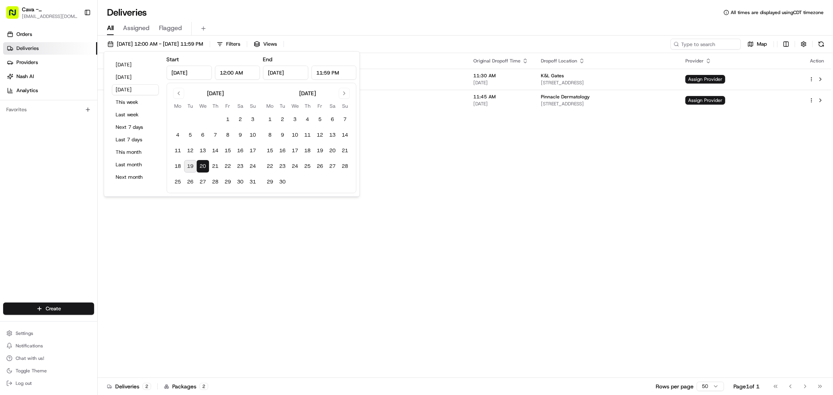 This screenshot has height=395, width=833. What do you see at coordinates (674, 386) in the screenshot?
I see `p: Rows per page` at bounding box center [674, 386].